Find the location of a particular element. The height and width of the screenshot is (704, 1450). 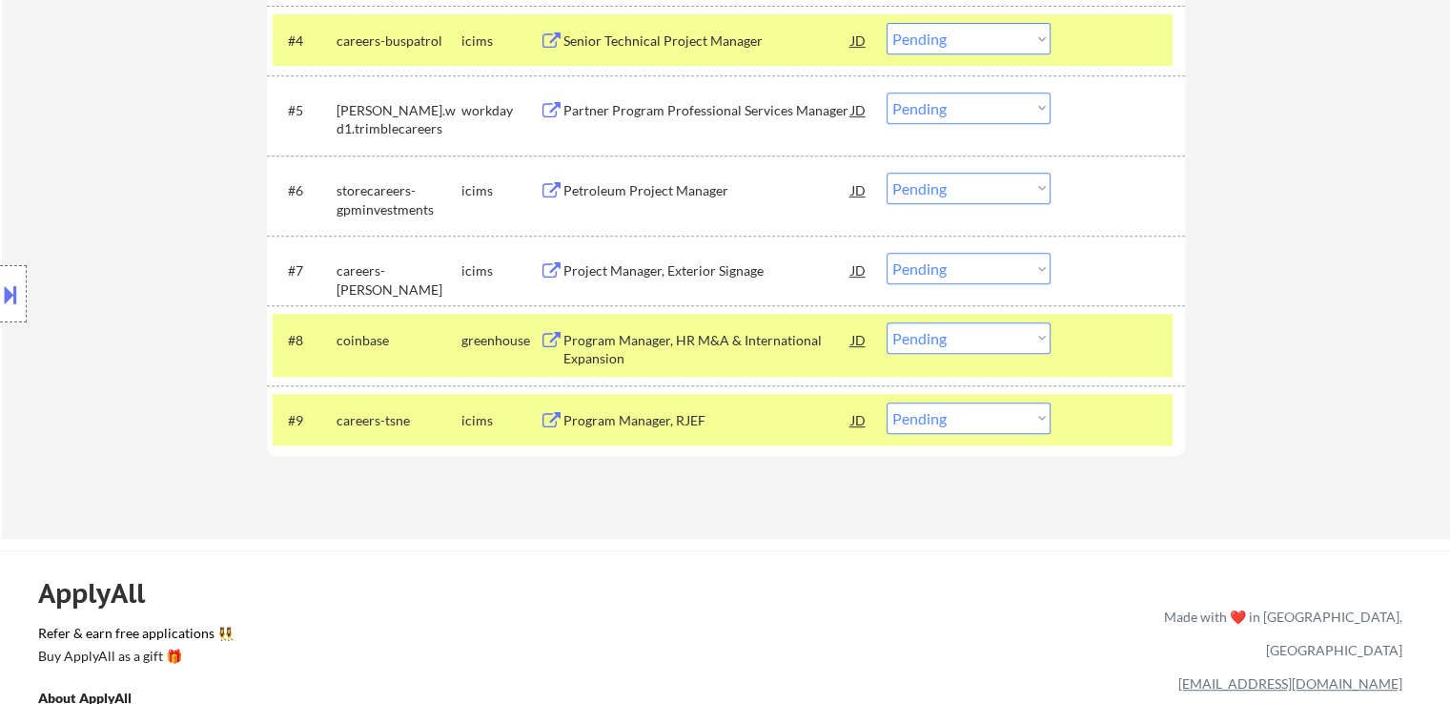

div: Petroleum Project Manager is located at coordinates (707, 191).